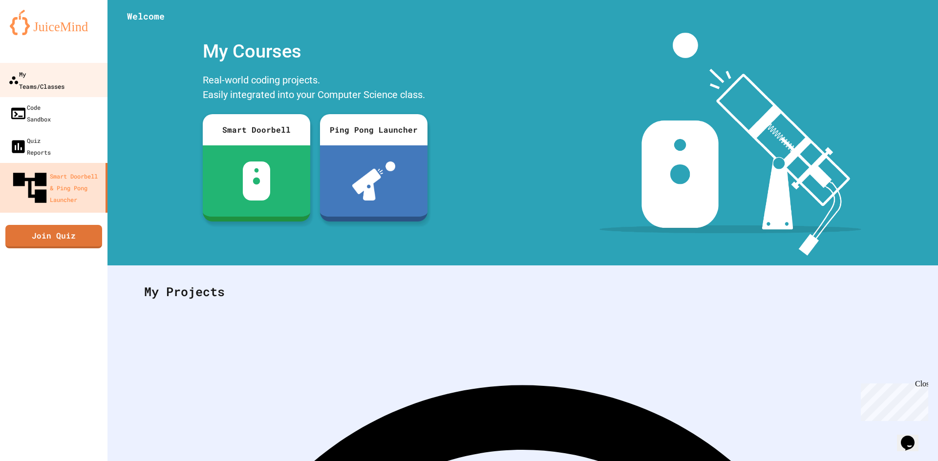 Image resolution: width=938 pixels, height=461 pixels. I want to click on div: Real-world coding projects. Easily integrated into your Computer Science class., so click(315, 88).